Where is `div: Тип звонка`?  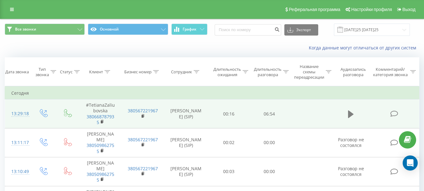
div: Тип звонка is located at coordinates (42, 72).